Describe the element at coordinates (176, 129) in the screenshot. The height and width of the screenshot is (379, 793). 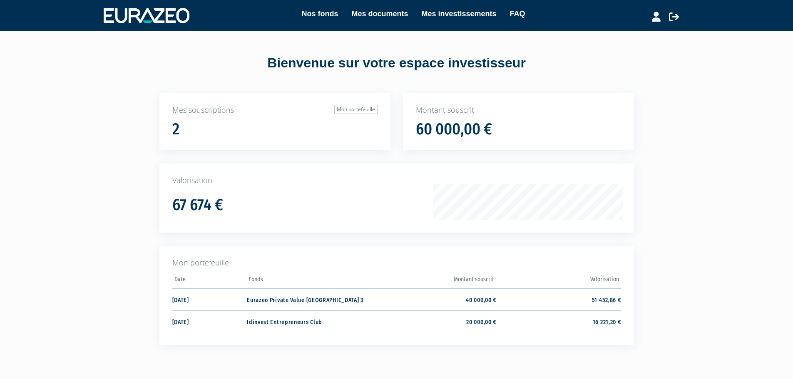
I see `h1: 2` at that location.